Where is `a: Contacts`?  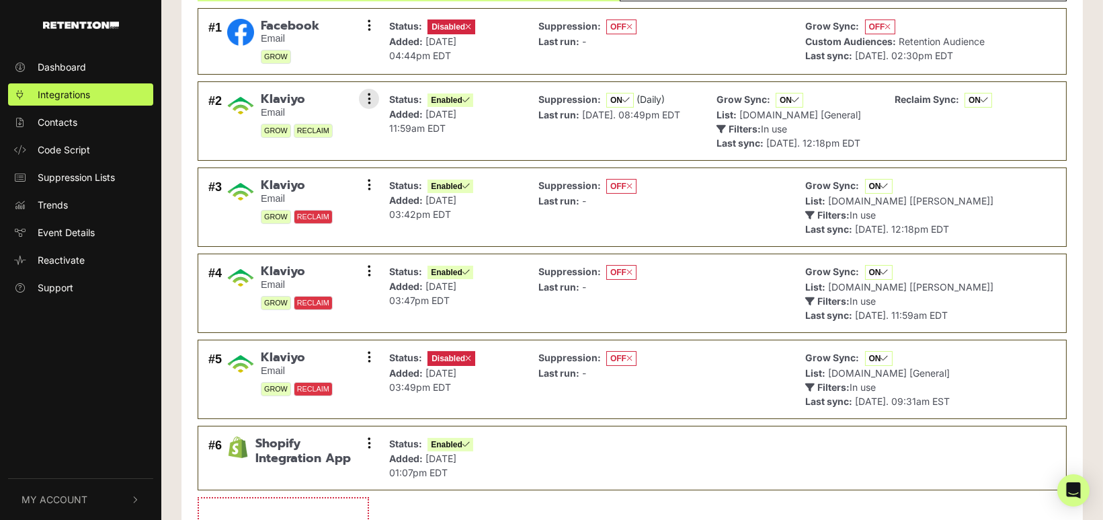 a: Contacts is located at coordinates (81, 122).